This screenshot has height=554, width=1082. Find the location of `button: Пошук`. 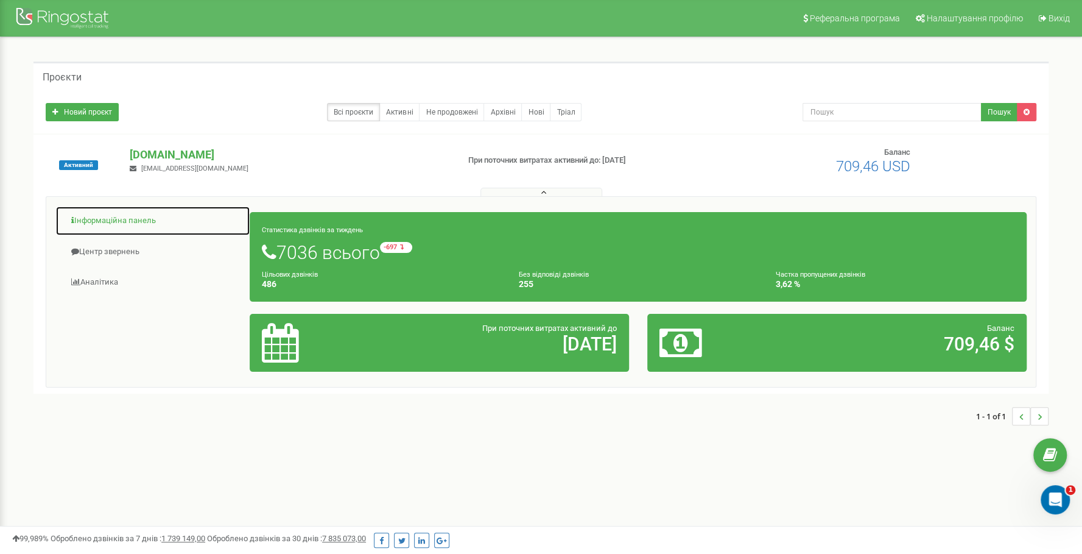

button: Пошук is located at coordinates (999, 112).